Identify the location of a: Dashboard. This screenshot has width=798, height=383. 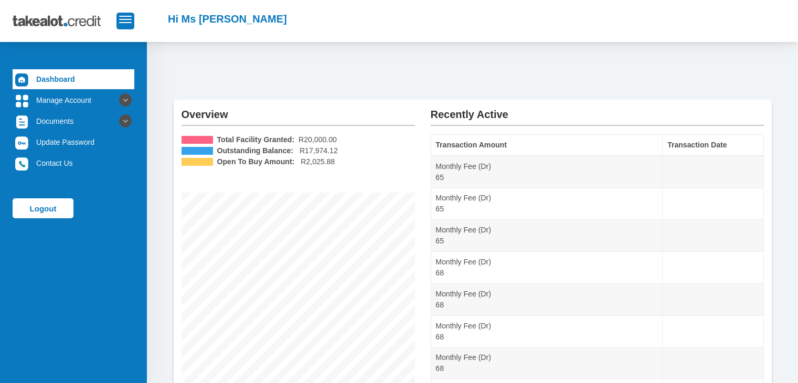
(73, 79).